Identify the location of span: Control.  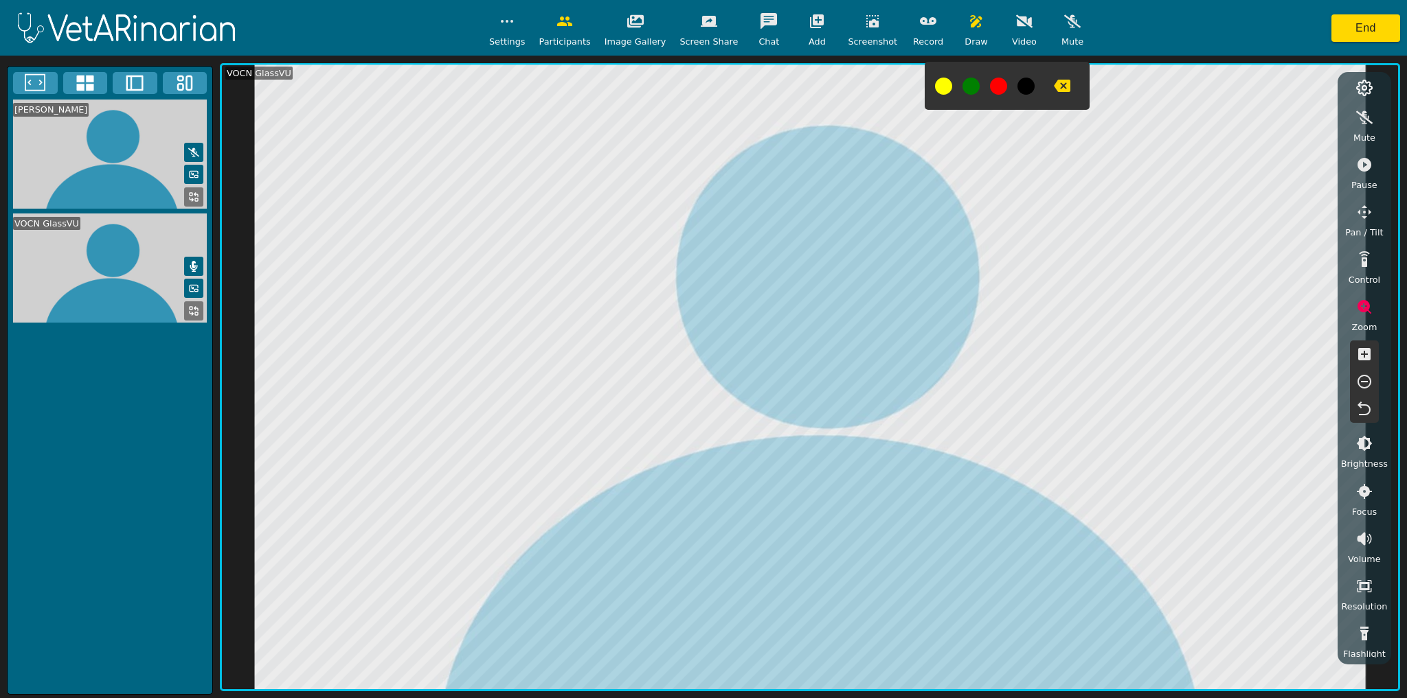
(1364, 280).